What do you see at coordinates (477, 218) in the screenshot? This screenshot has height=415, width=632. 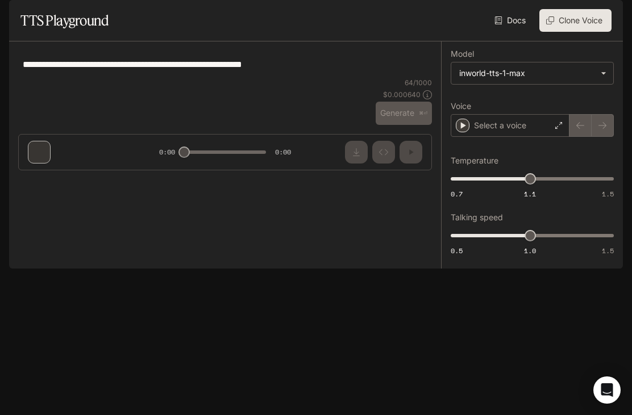 I see `p: Talking speed` at bounding box center [477, 218].